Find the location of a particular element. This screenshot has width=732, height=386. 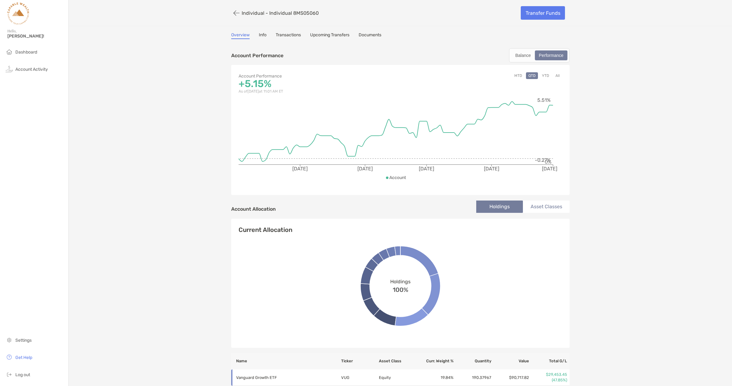

span: Log out is located at coordinates (23, 374).